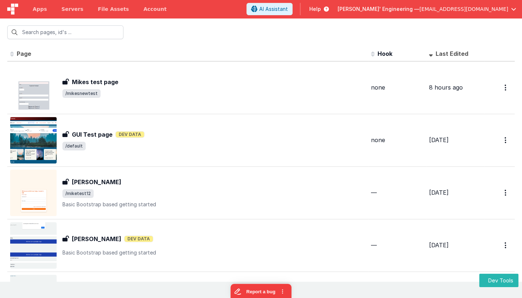 Image resolution: width=522 pixels, height=298 pixels. Describe the element at coordinates (78, 194) in the screenshot. I see `span: /miketest12` at that location.